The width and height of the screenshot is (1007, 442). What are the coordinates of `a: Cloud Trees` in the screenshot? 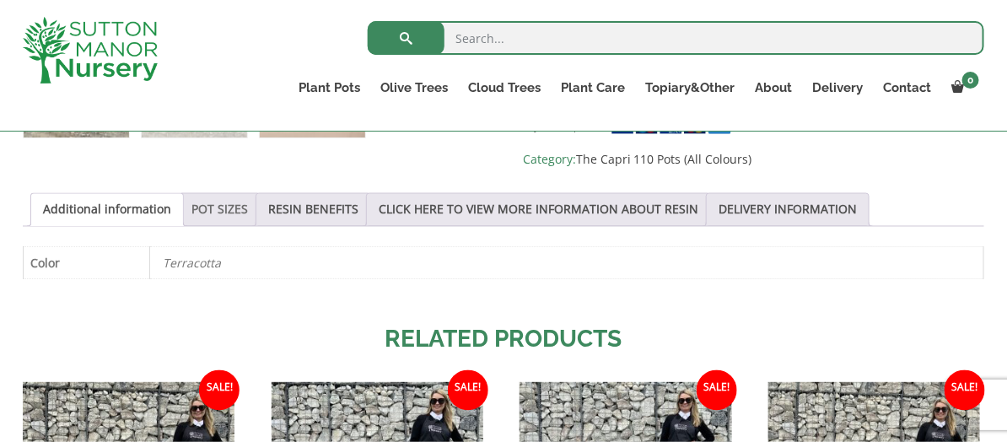 It's located at (504, 88).